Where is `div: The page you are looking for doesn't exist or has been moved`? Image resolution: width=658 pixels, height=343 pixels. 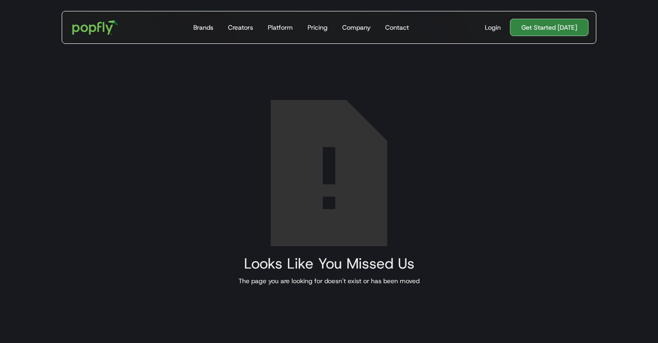 div: The page you are looking for doesn't exist or has been moved is located at coordinates (329, 281).